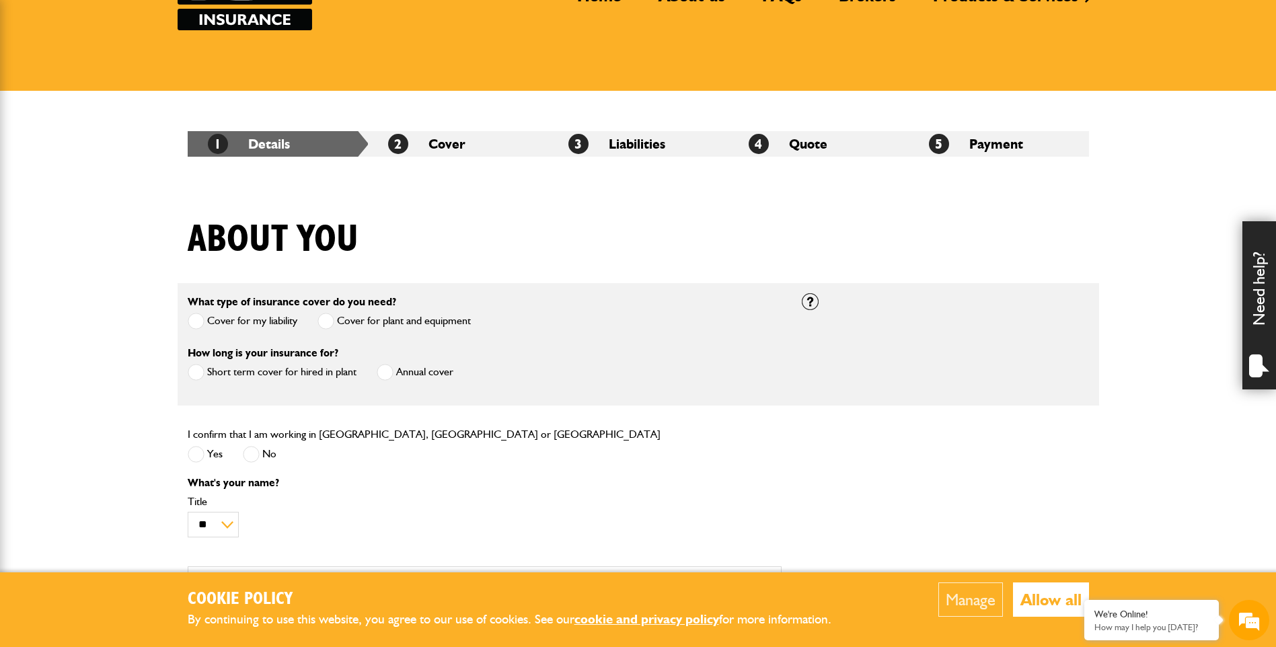  I want to click on li: Quote, so click(819, 144).